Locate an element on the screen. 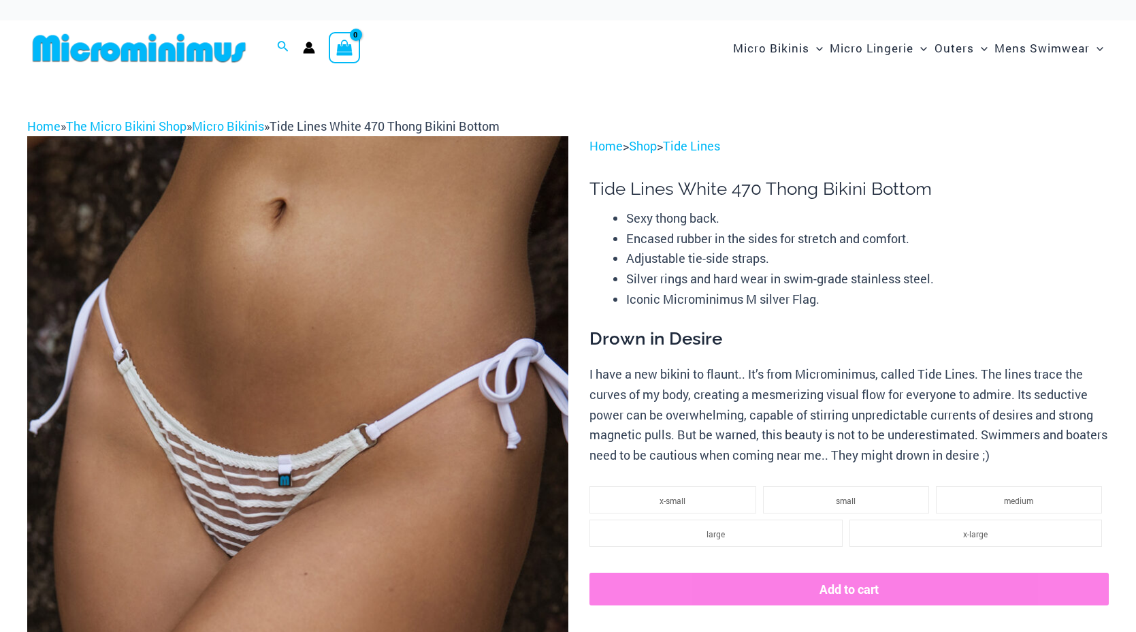 This screenshot has height=632, width=1136. nav: Site Navigation is located at coordinates (919, 48).